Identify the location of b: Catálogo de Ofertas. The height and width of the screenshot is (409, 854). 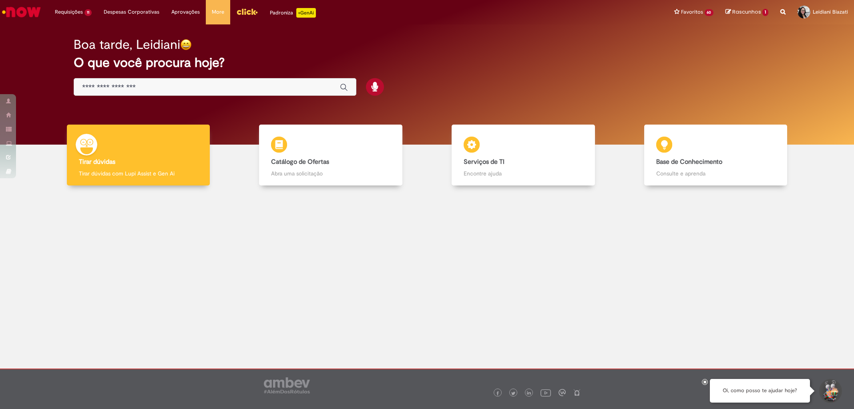
(300, 162).